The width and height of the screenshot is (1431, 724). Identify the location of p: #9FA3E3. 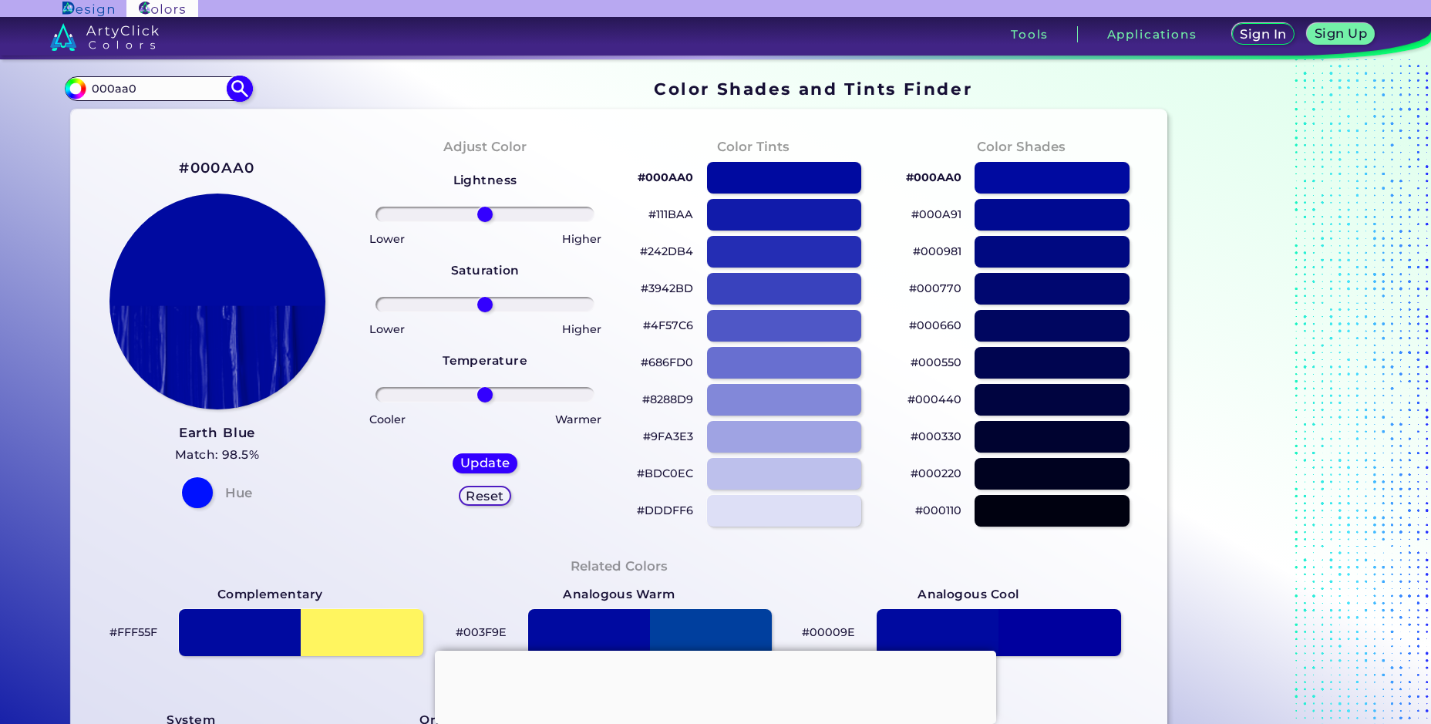
(668, 436).